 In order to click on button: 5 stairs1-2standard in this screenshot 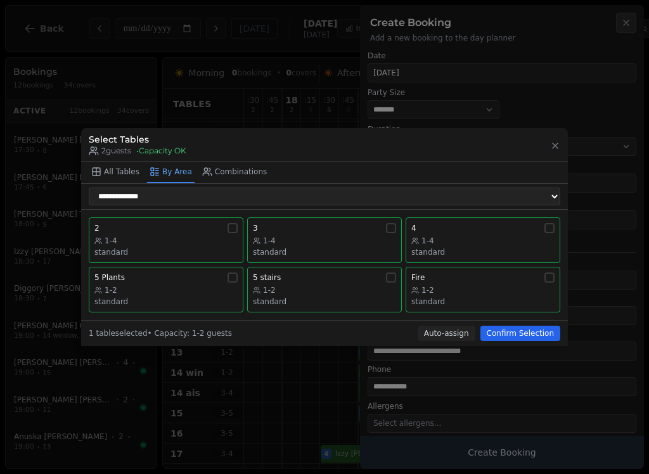, I will do `click(325, 290)`.